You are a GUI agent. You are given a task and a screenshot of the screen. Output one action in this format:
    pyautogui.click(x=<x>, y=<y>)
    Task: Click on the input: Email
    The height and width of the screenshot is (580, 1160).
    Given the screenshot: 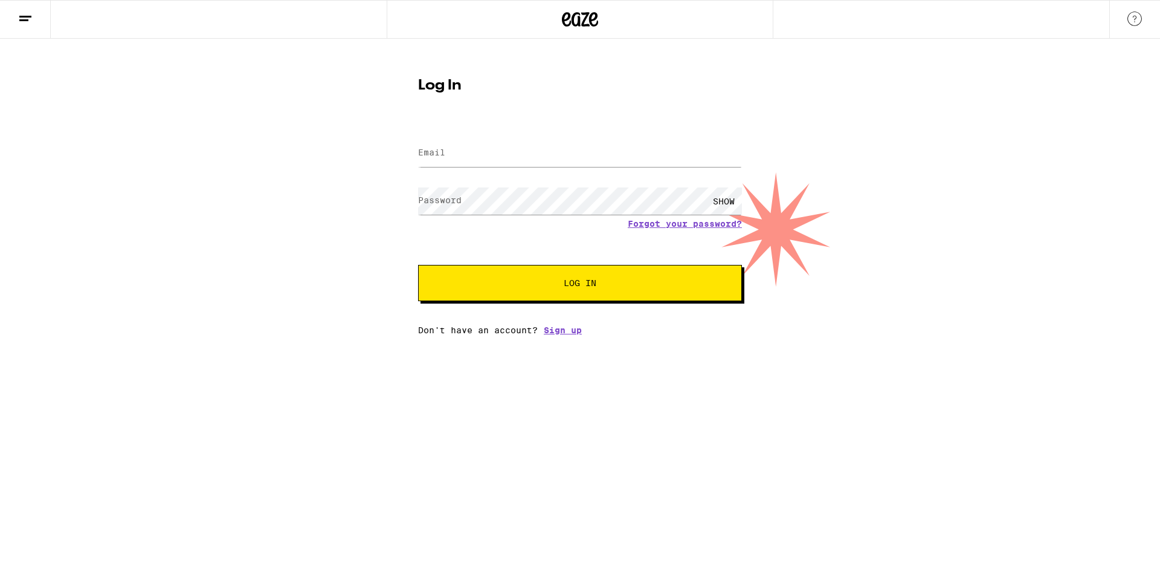 What is the action you would take?
    pyautogui.click(x=580, y=153)
    